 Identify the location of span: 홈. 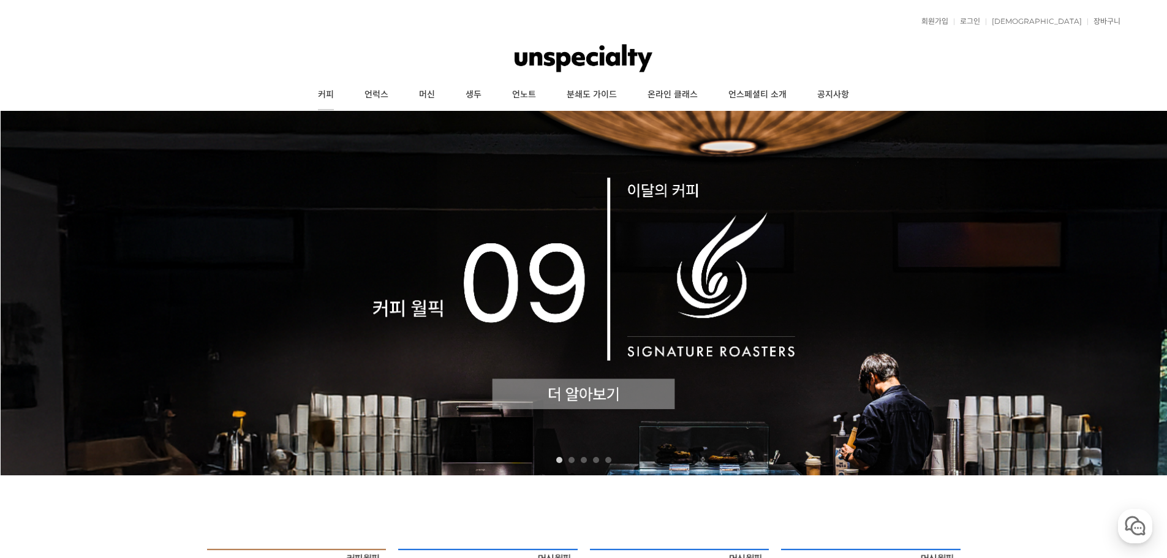
(42, 412).